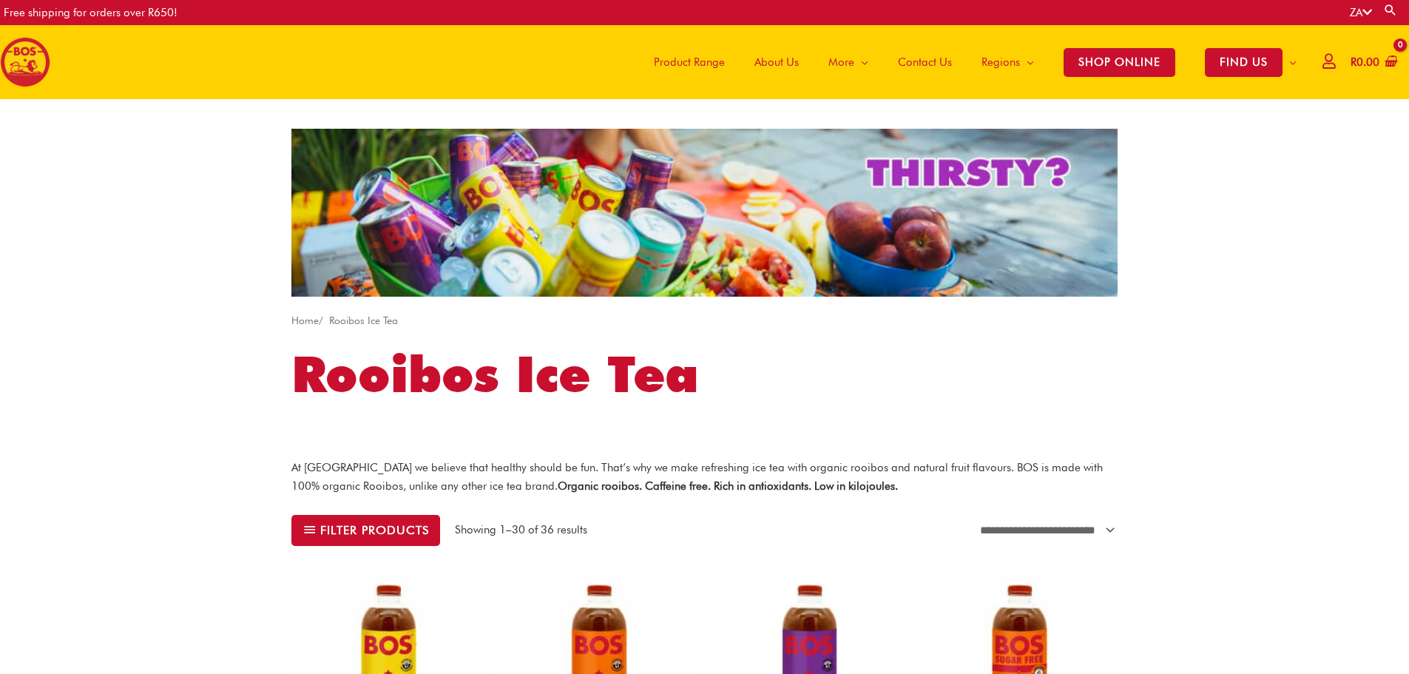 Image resolution: width=1409 pixels, height=674 pixels. Describe the element at coordinates (1000, 62) in the screenshot. I see `span: Regions` at that location.